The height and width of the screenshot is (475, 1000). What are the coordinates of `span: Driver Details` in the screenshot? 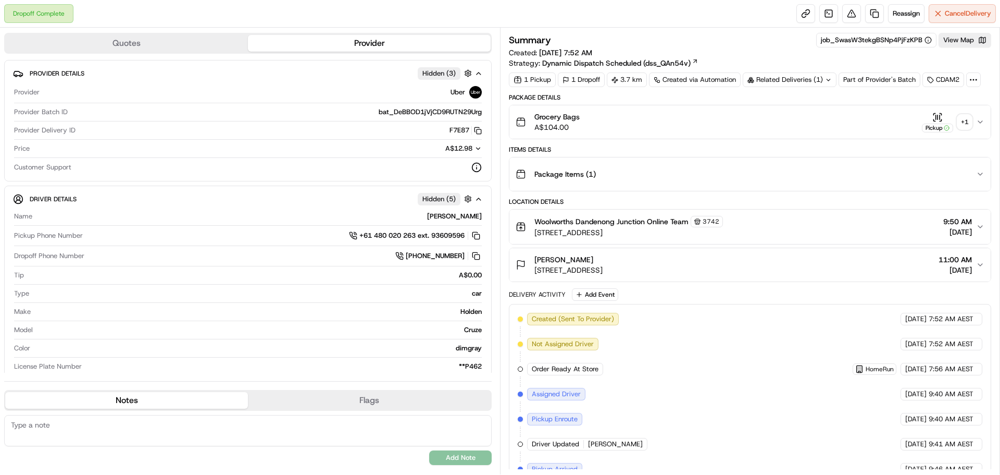 It's located at (53, 199).